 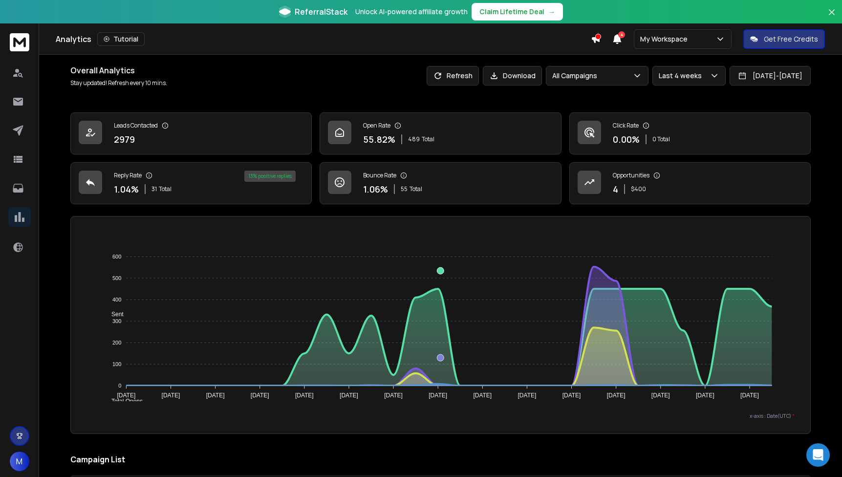 What do you see at coordinates (128, 175) in the screenshot?
I see `p: Reply Rate` at bounding box center [128, 175].